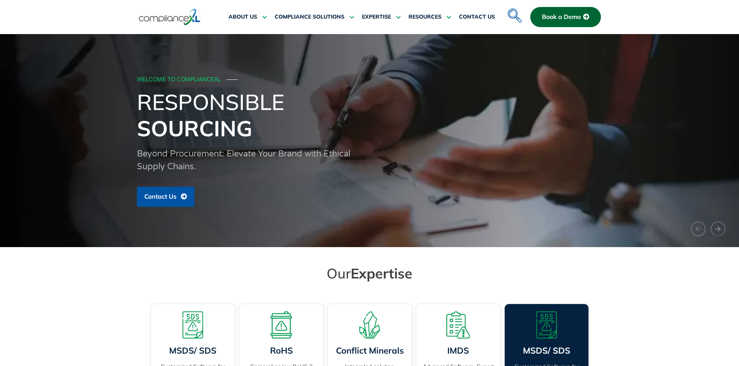  I want to click on a: Conflict Minerals, so click(369, 351).